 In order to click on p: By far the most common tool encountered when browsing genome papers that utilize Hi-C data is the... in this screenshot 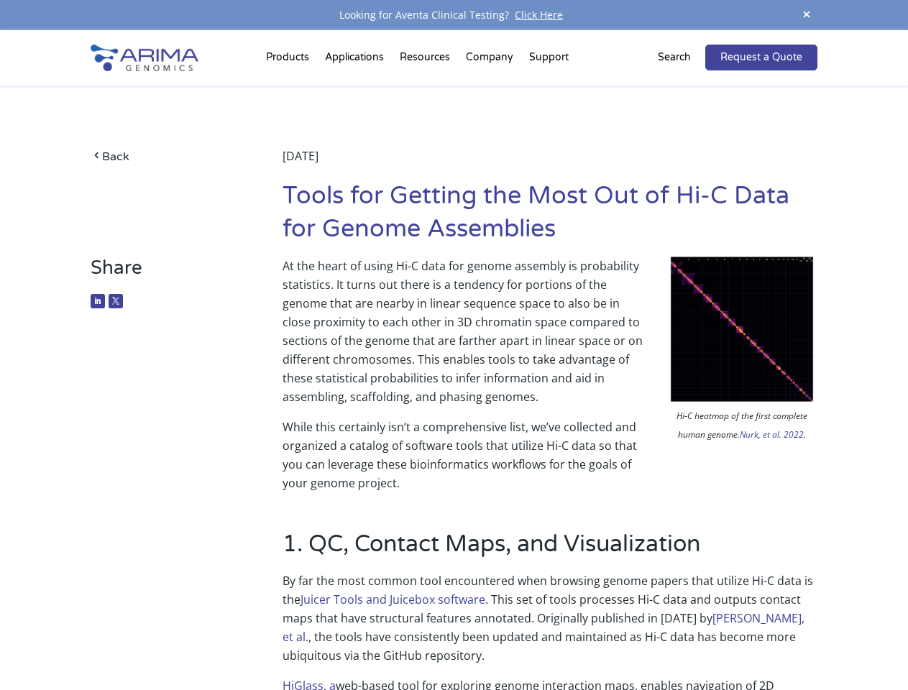, I will do `click(550, 624)`.